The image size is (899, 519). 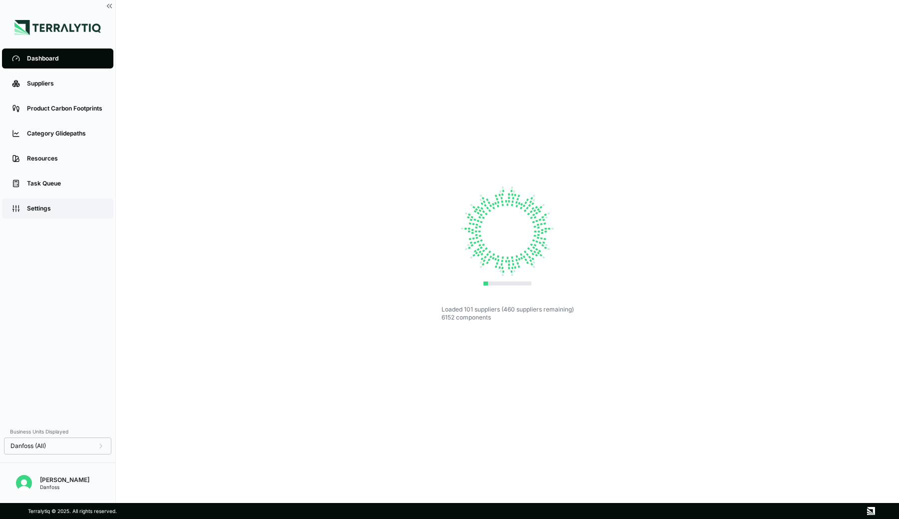 I want to click on img: Logo, so click(x=57, y=27).